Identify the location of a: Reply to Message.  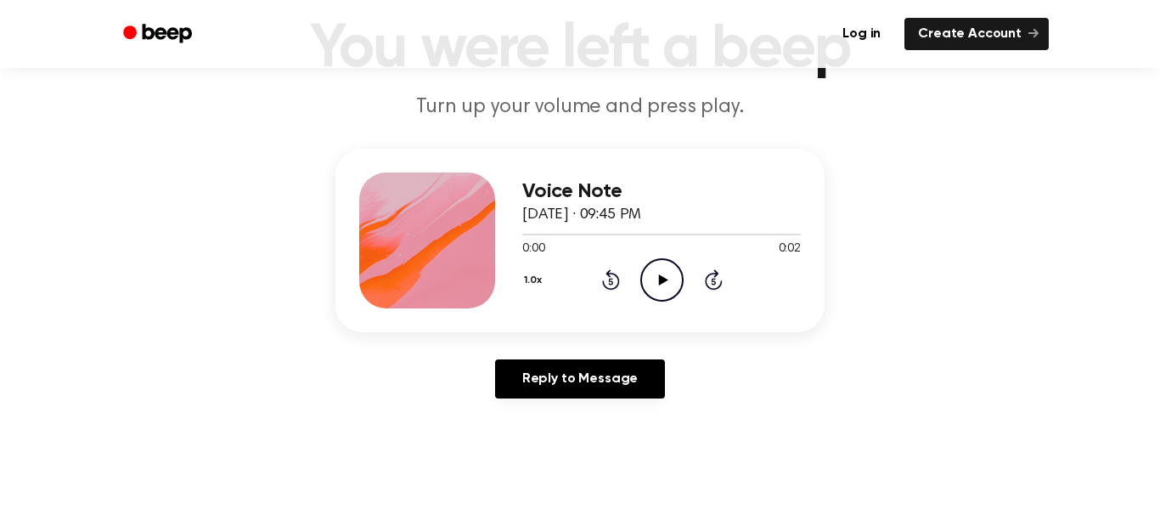
(580, 379).